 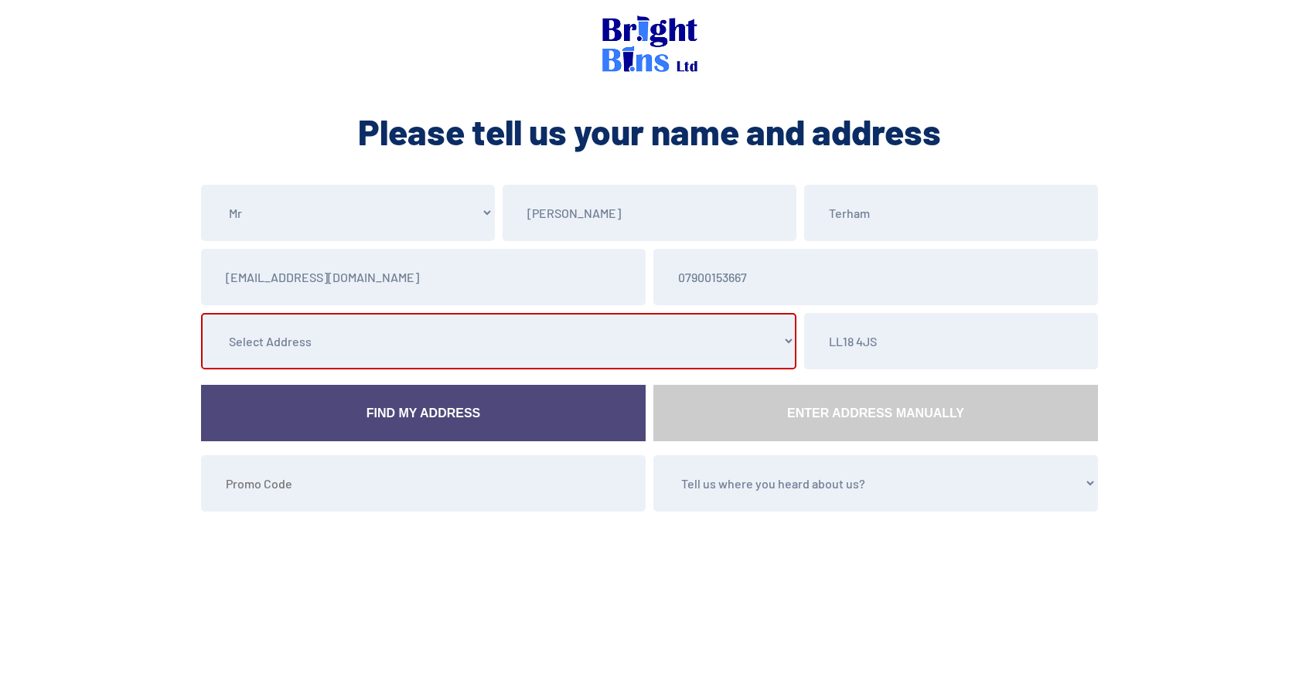 I want to click on input: Postcode, so click(x=951, y=341).